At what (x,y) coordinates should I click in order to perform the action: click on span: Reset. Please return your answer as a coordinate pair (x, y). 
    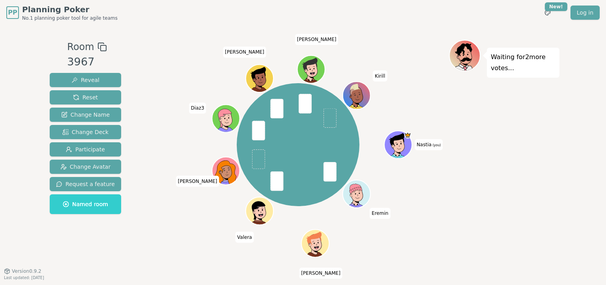
    Looking at the image, I should click on (85, 97).